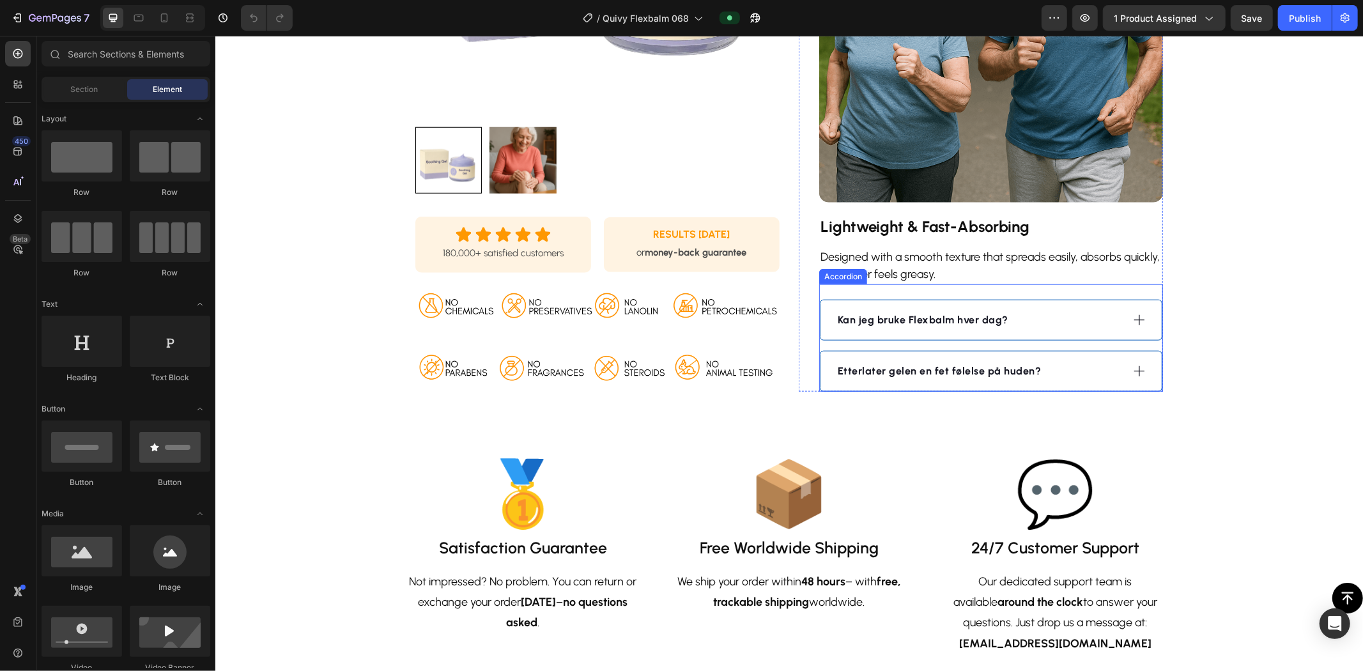 The image size is (1363, 671). Describe the element at coordinates (50, 18) in the screenshot. I see `button: 7` at that location.